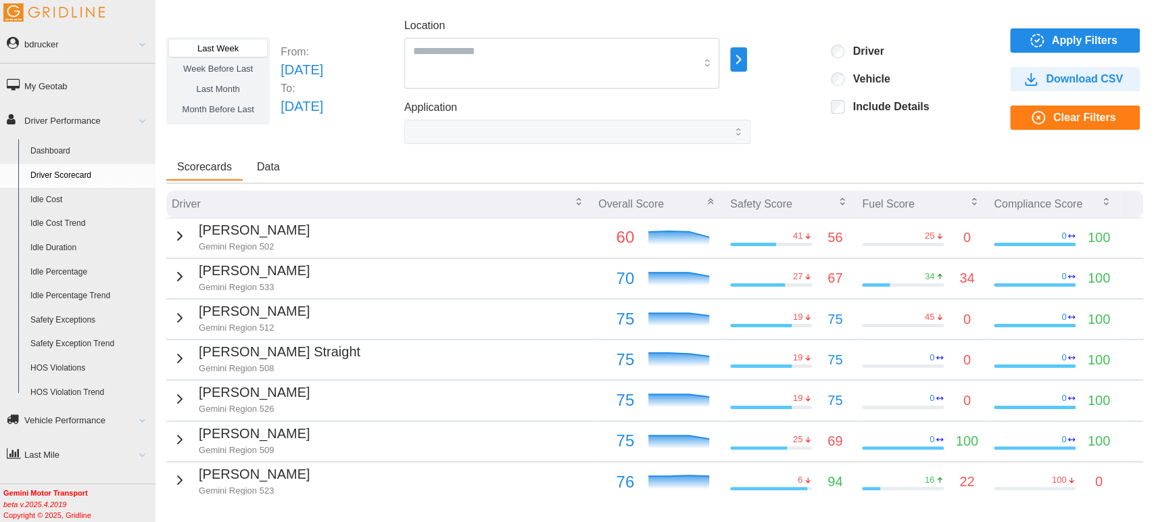  What do you see at coordinates (90, 321) in the screenshot?
I see `a: Safety Exceptions` at bounding box center [90, 321].